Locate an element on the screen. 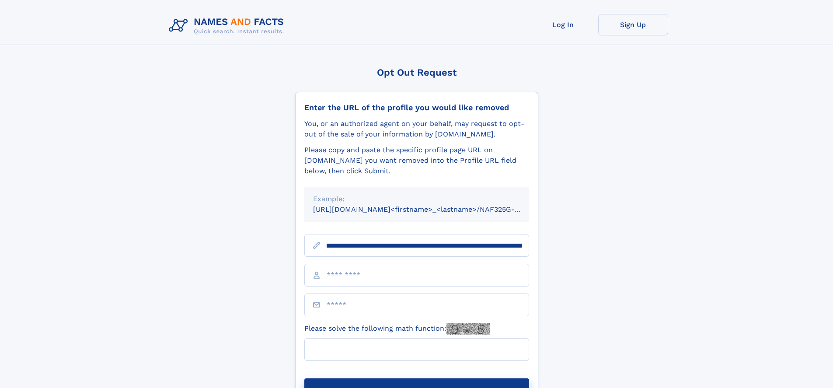  label: Please solve the following math function: is located at coordinates (397, 329).